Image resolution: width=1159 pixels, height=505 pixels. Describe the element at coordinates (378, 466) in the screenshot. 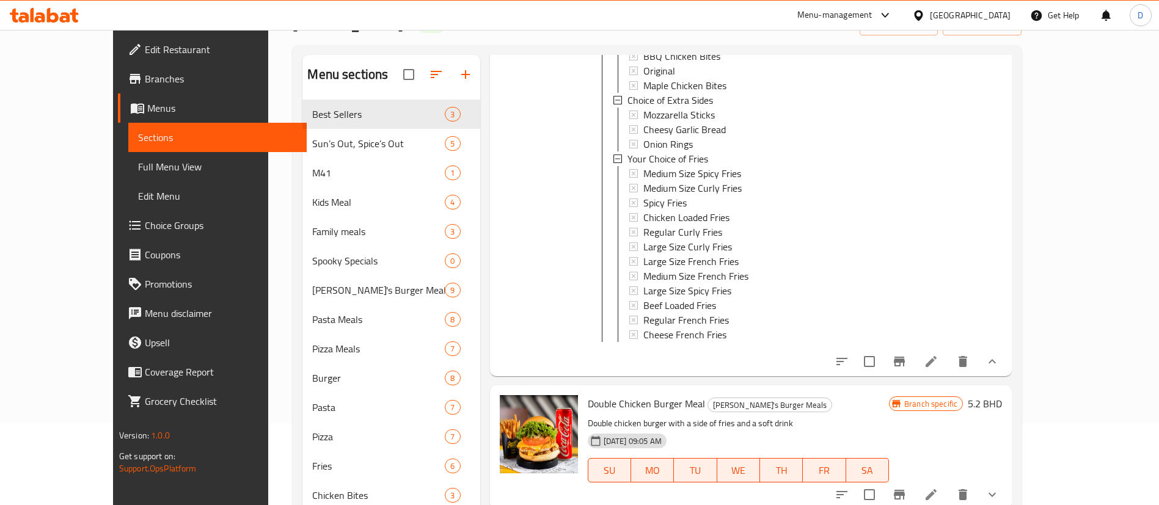

I see `span: Fries` at that location.